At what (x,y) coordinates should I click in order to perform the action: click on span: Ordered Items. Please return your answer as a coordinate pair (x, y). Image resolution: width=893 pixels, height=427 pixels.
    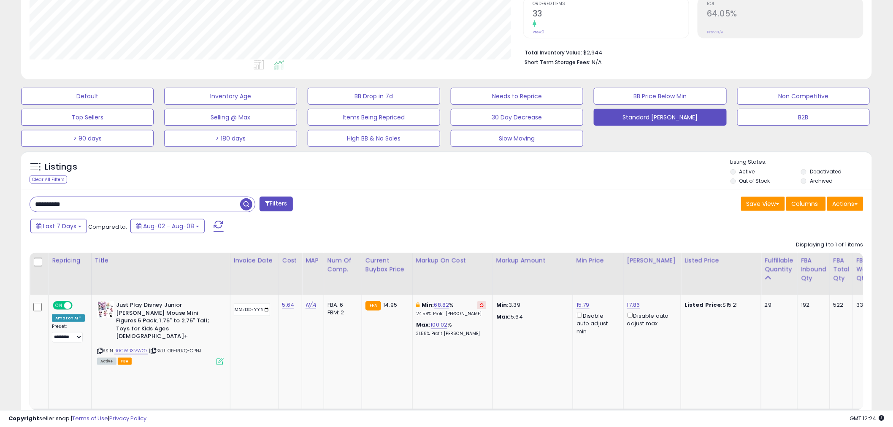
    Looking at the image, I should click on (611, 4).